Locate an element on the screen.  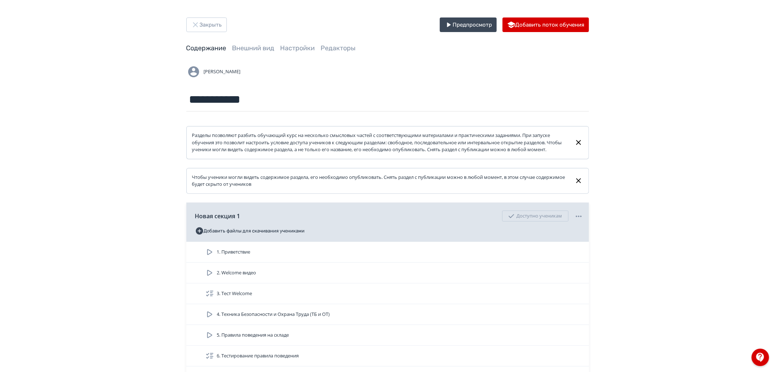
button: Добавить файлы для скачивания учениками is located at coordinates (250, 231).